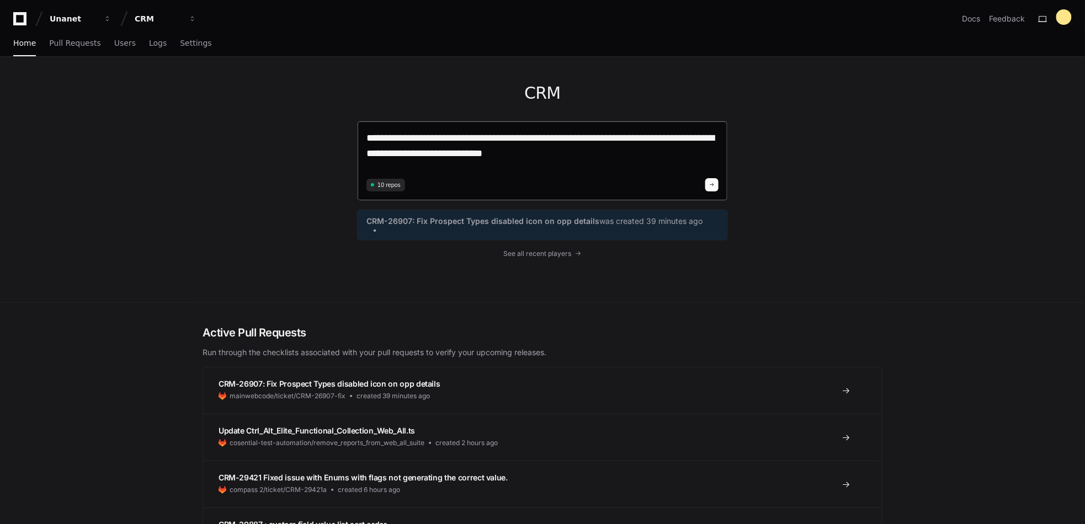 This screenshot has width=1085, height=524. Describe the element at coordinates (971, 19) in the screenshot. I see `a: Docs` at that location.